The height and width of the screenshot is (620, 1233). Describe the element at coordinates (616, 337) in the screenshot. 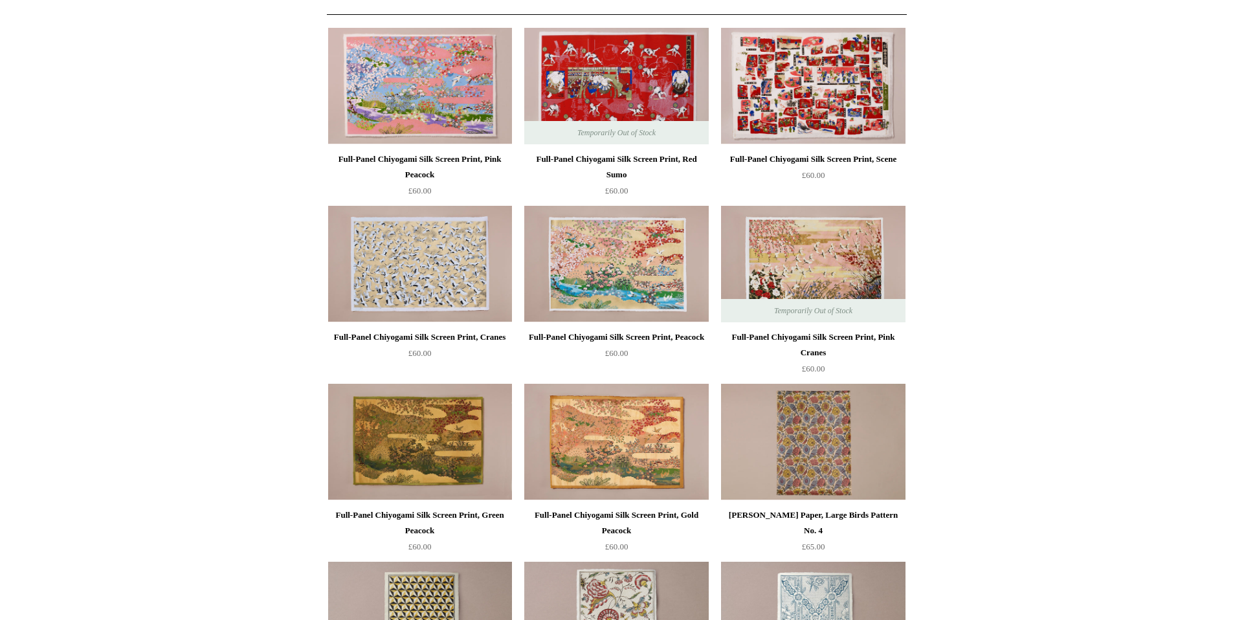

I see `div: Full-Panel Chiyogami Silk Screen Print, Peacock` at that location.